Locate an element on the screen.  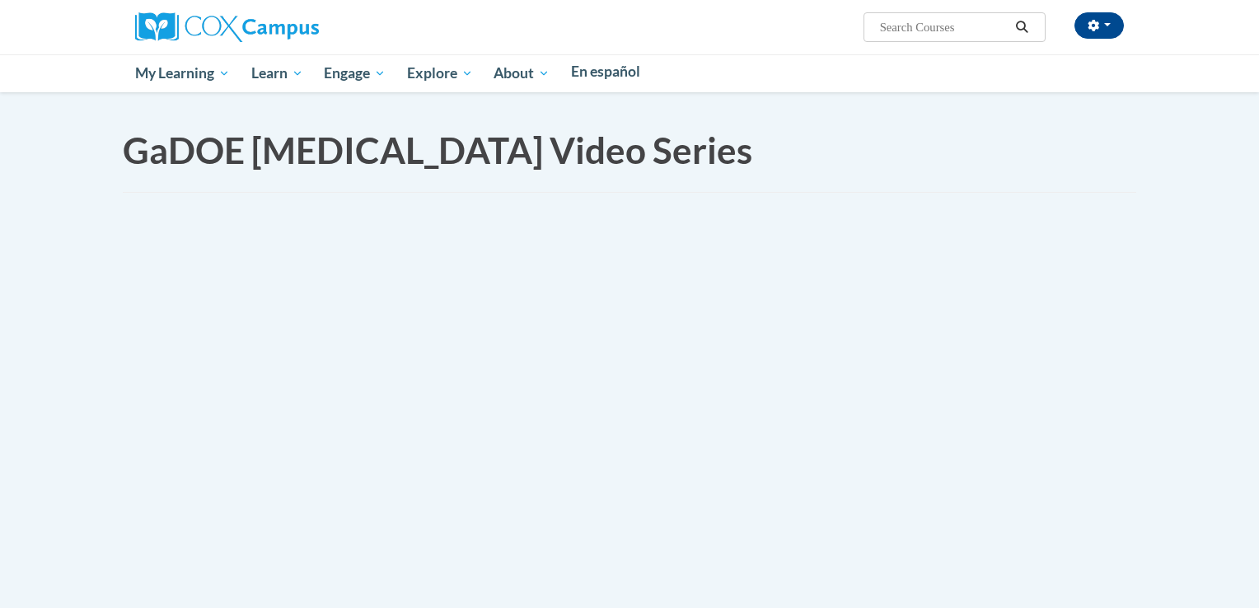
span: About is located at coordinates (522, 73).